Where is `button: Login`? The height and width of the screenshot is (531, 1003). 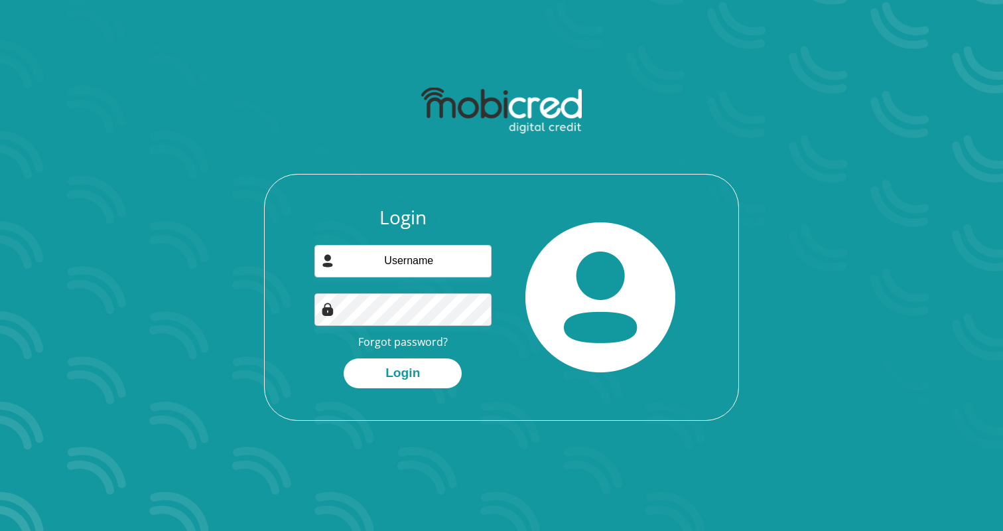 button: Login is located at coordinates (403, 373).